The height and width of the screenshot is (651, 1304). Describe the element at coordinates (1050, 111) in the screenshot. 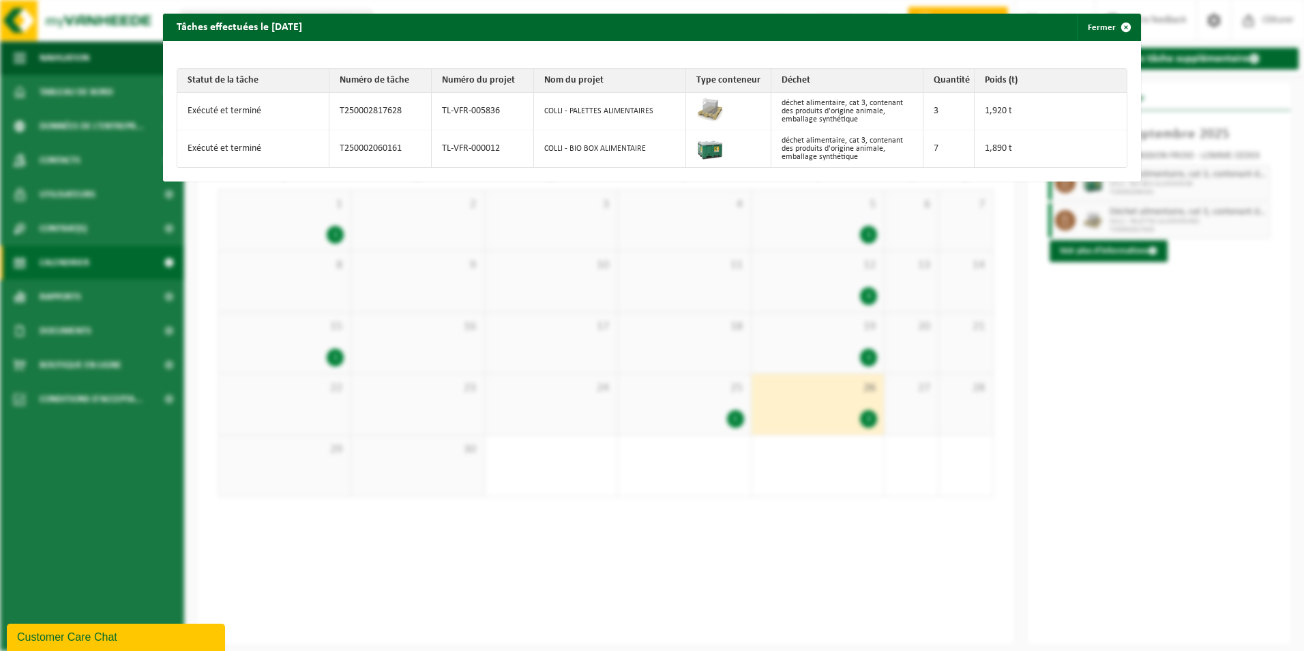

I see `td: 1,920 t` at that location.